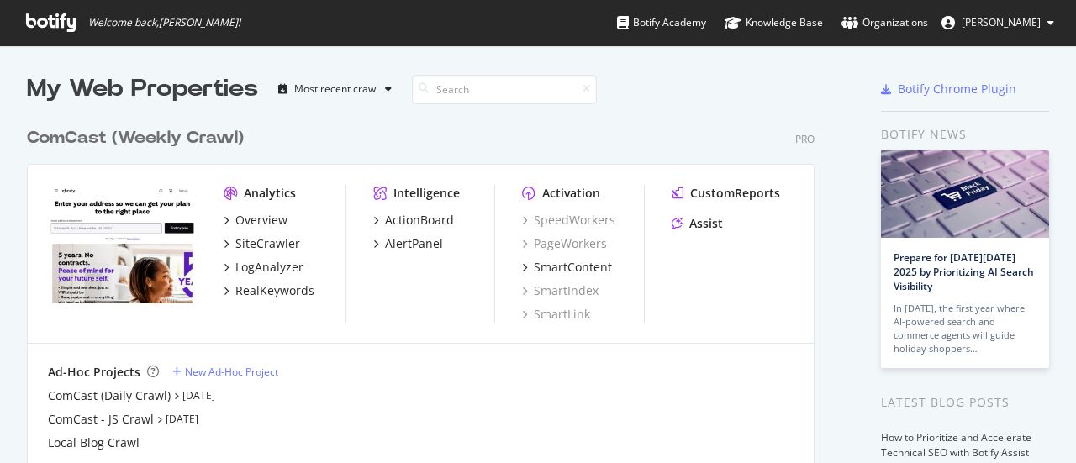 The height and width of the screenshot is (463, 1076). What do you see at coordinates (726, 193) in the screenshot?
I see `a: CustomReports` at bounding box center [726, 193].